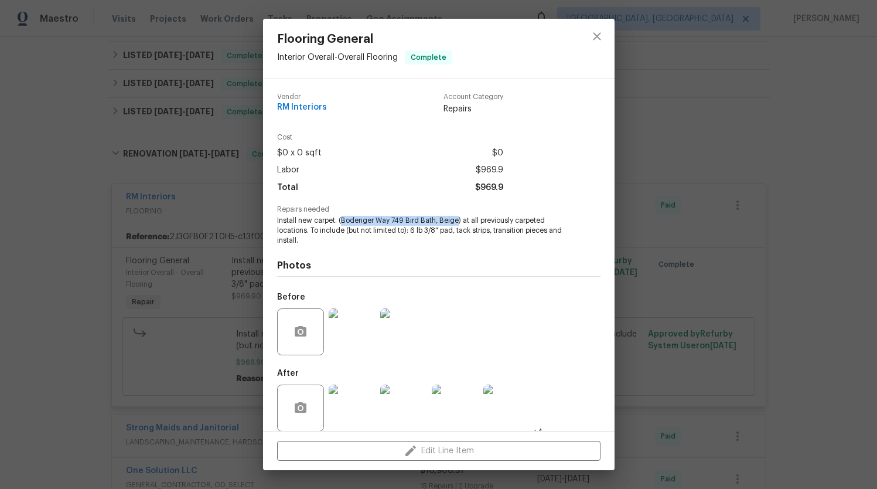 This screenshot has height=489, width=877. Describe the element at coordinates (364, 39) in the screenshot. I see `span: Flooring General` at that location.